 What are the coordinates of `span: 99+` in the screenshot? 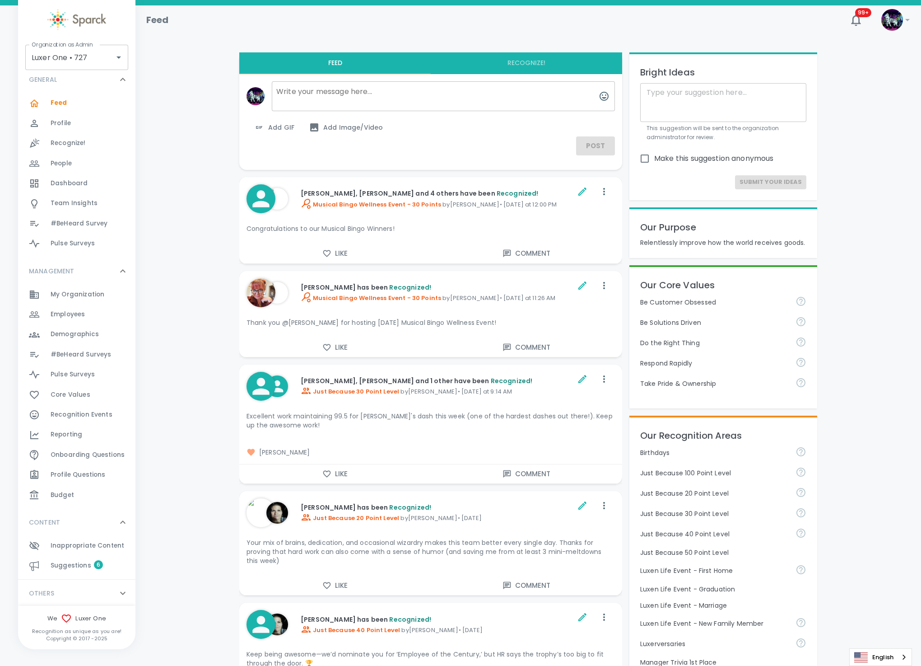 It's located at (864, 13).